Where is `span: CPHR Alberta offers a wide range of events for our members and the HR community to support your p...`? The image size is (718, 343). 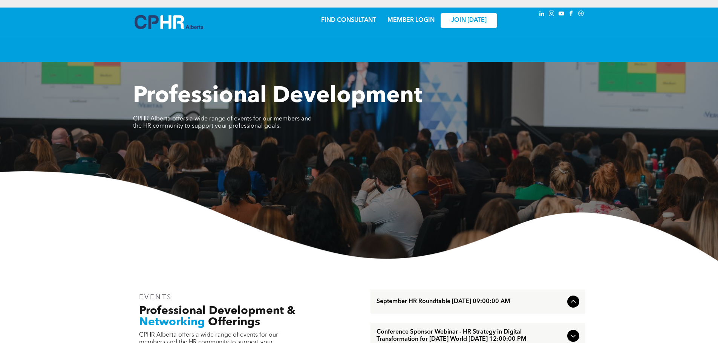 span: CPHR Alberta offers a wide range of events for our members and the HR community to support your p... is located at coordinates (222, 123).